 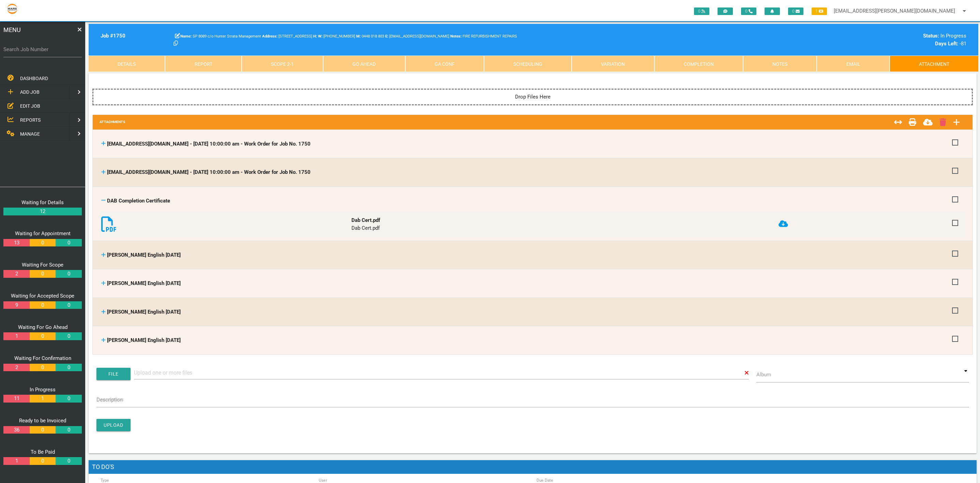 I want to click on b: Name:, so click(x=186, y=36).